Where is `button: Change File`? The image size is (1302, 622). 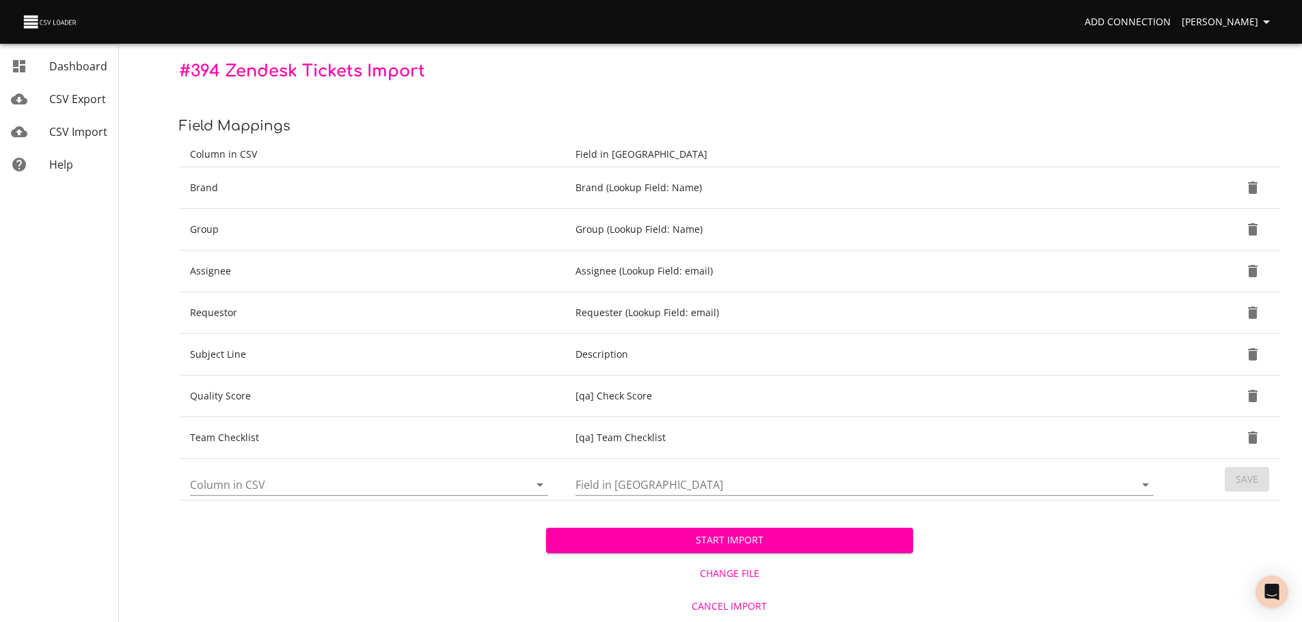 button: Change File is located at coordinates (729, 574).